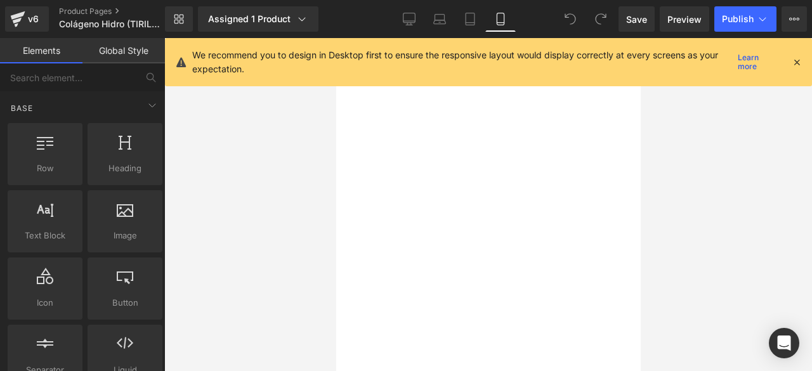 The height and width of the screenshot is (371, 812). Describe the element at coordinates (45, 168) in the screenshot. I see `span: Row` at that location.